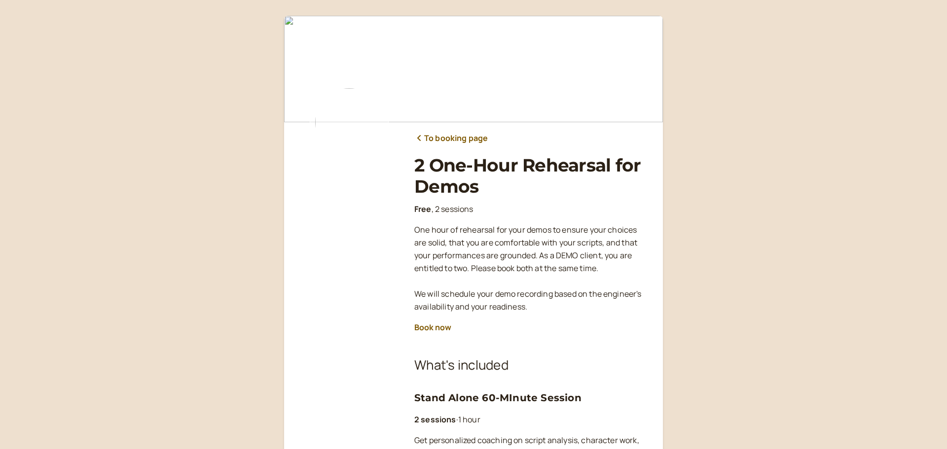 The image size is (947, 449). Describe the element at coordinates (531, 398) in the screenshot. I see `h3: Stand Alone 60-MInute Session` at that location.